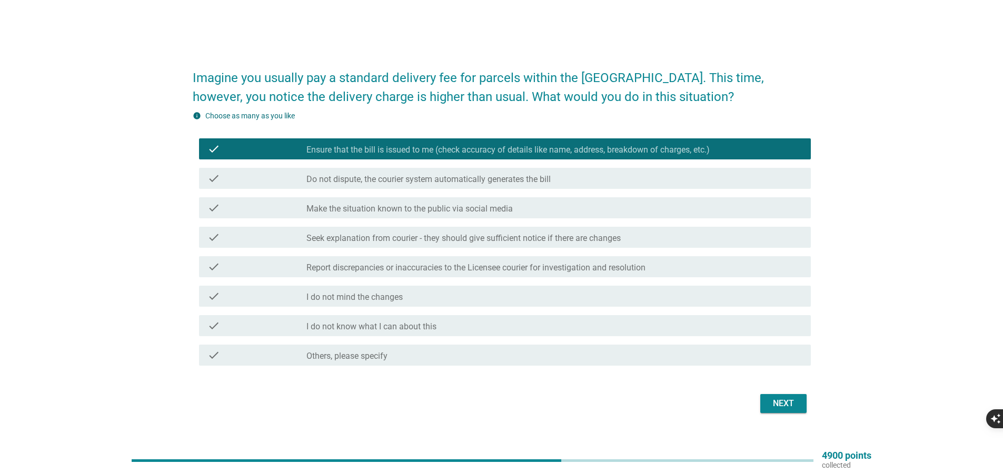 The height and width of the screenshot is (474, 1003). I want to click on label: Others, please specify, so click(347, 356).